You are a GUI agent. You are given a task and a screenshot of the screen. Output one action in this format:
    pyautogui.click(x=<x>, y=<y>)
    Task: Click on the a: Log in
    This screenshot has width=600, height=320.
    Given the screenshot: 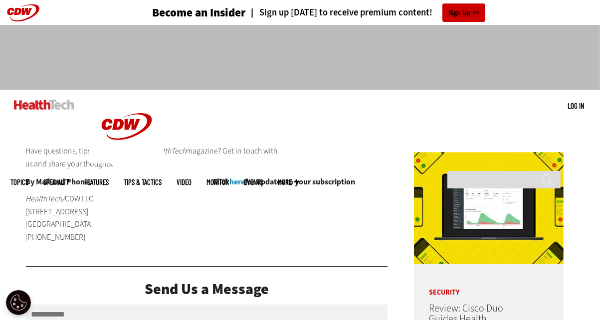 What is the action you would take?
    pyautogui.click(x=576, y=106)
    